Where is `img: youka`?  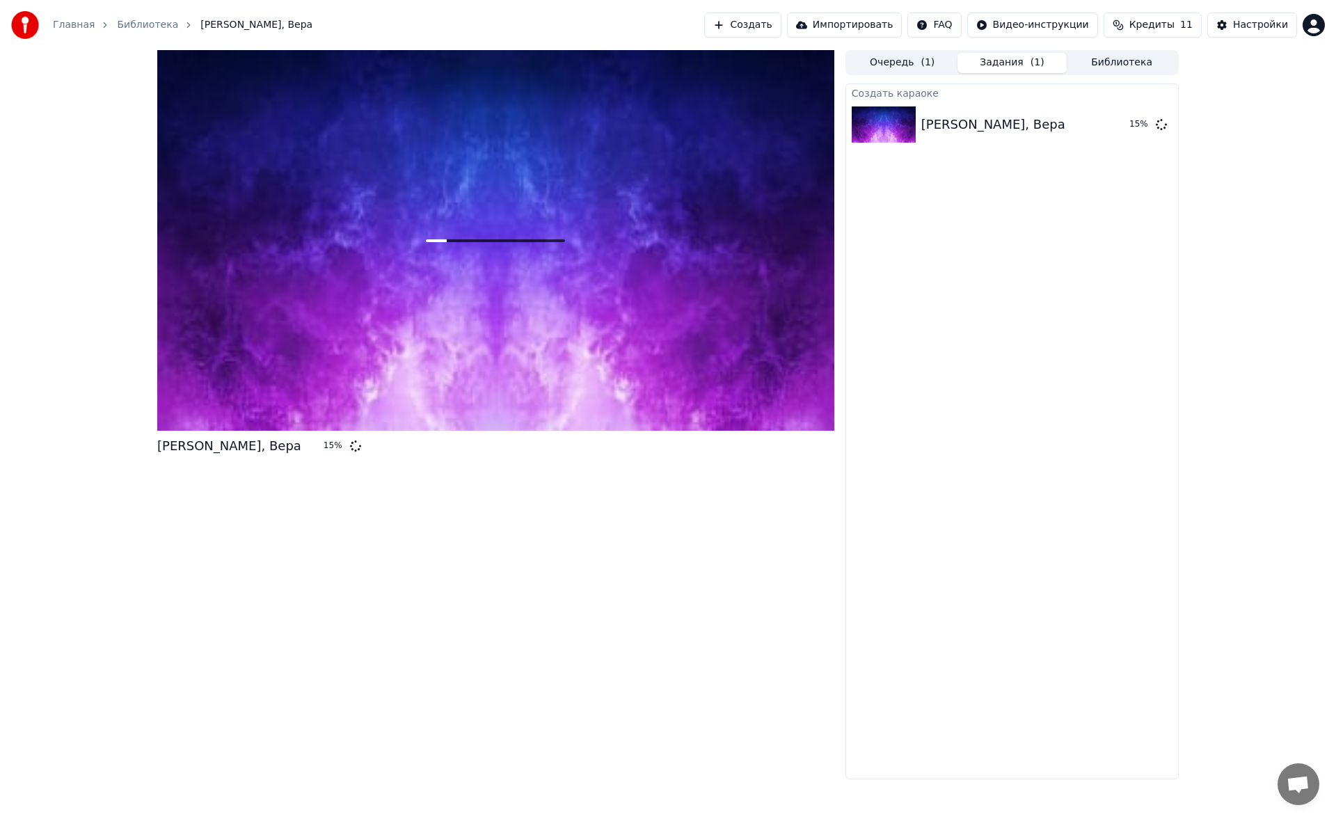 img: youka is located at coordinates (25, 25).